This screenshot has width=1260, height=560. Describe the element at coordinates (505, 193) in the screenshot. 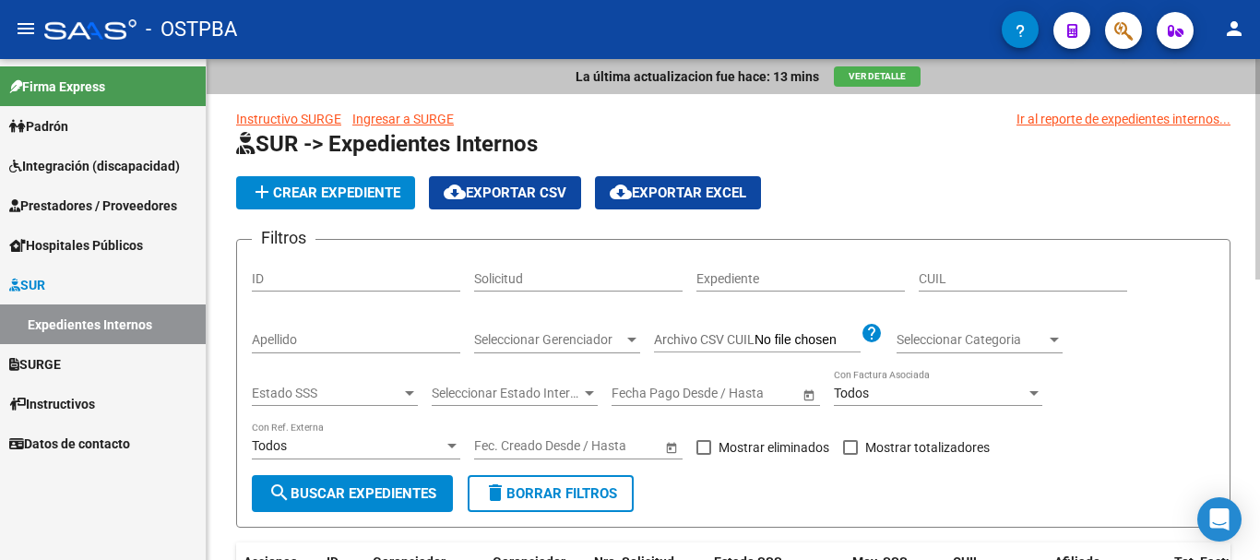

I see `button: Exportar CSV` at that location.